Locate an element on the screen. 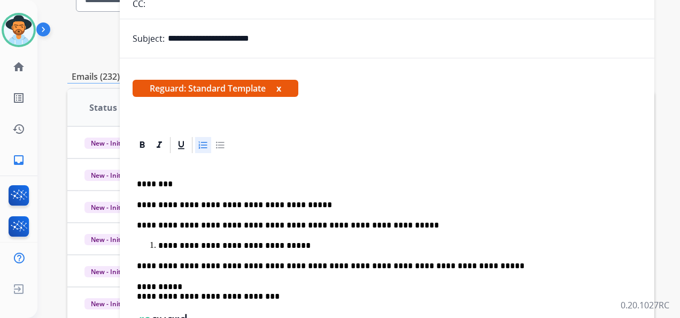 The height and width of the screenshot is (318, 680). img: avatar is located at coordinates (19, 30).